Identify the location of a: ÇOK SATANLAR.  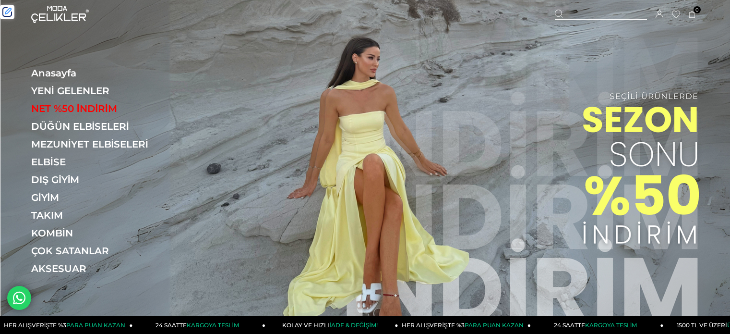
(97, 251).